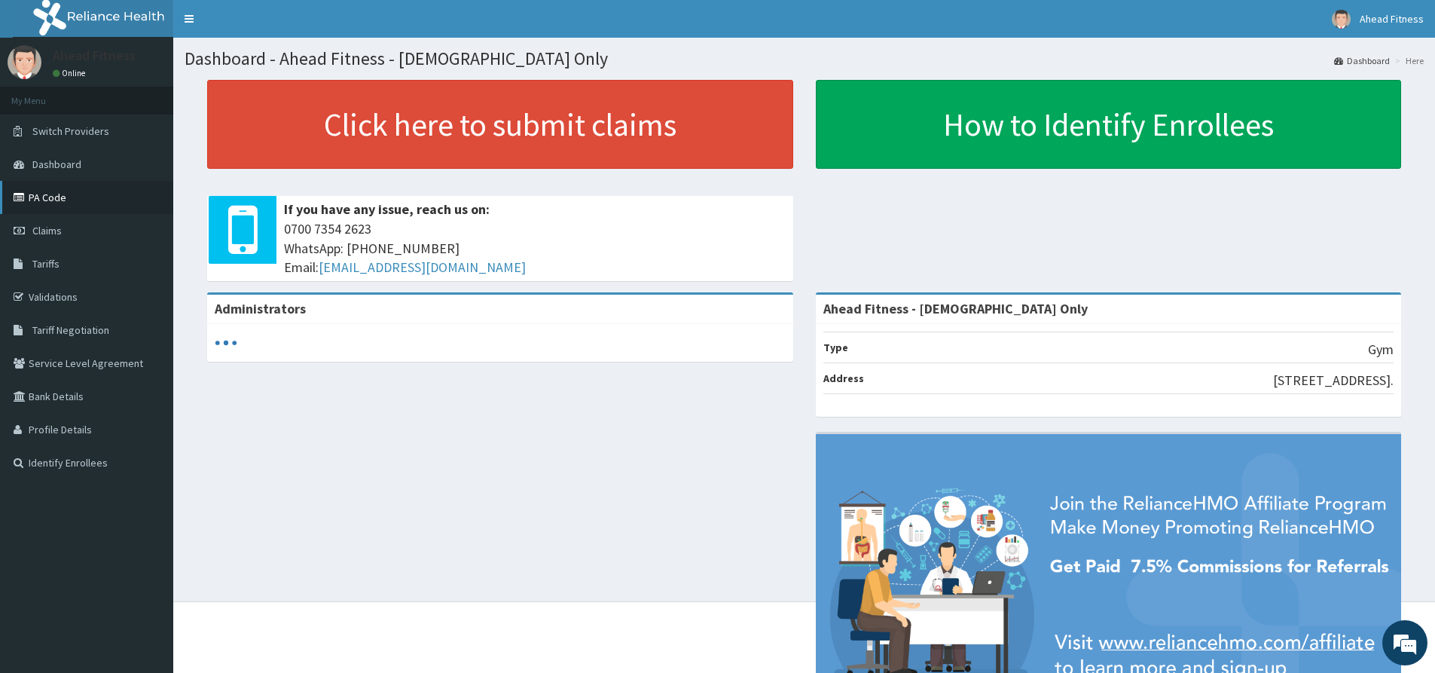 The width and height of the screenshot is (1435, 673). I want to click on p: Ahead Fitness, so click(94, 56).